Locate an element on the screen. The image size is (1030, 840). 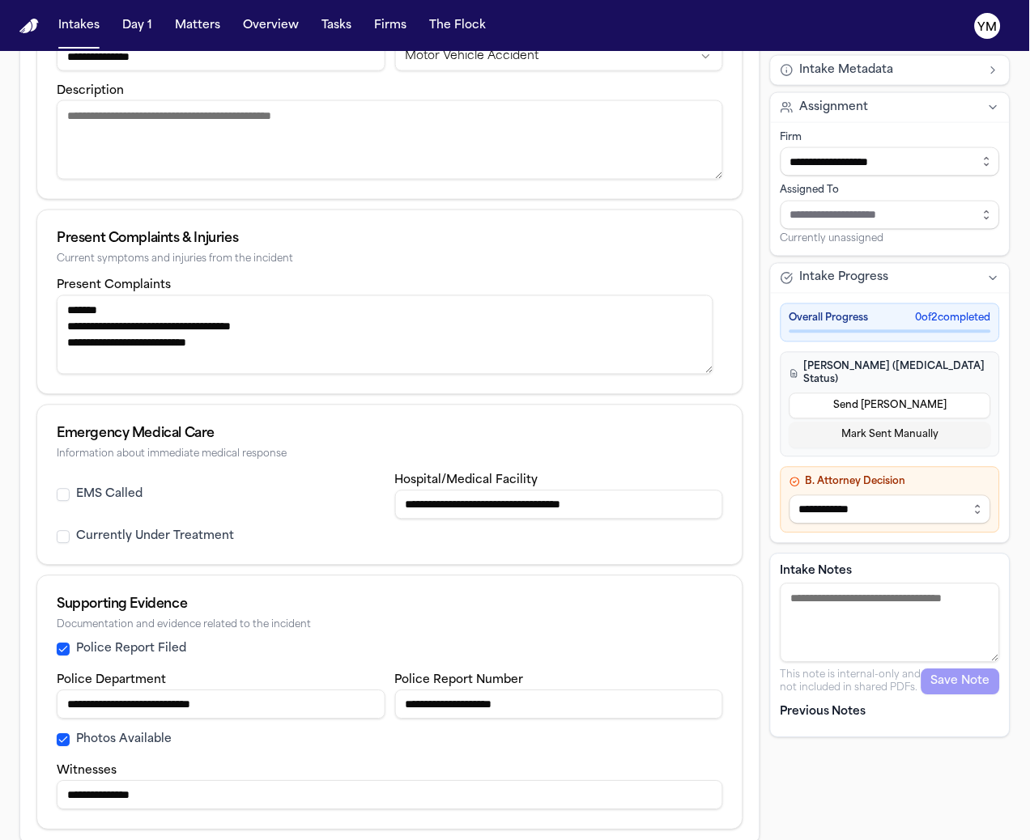
span: Intake Progress is located at coordinates (844, 278).